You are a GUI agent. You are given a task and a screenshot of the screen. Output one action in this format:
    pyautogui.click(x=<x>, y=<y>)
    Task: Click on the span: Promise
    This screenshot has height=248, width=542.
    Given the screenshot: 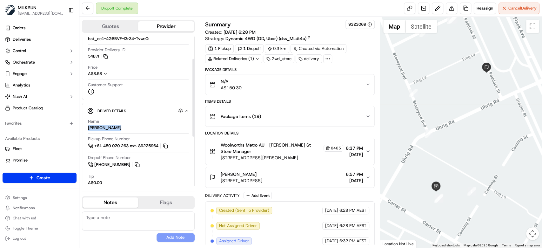 What is the action you would take?
    pyautogui.click(x=20, y=160)
    